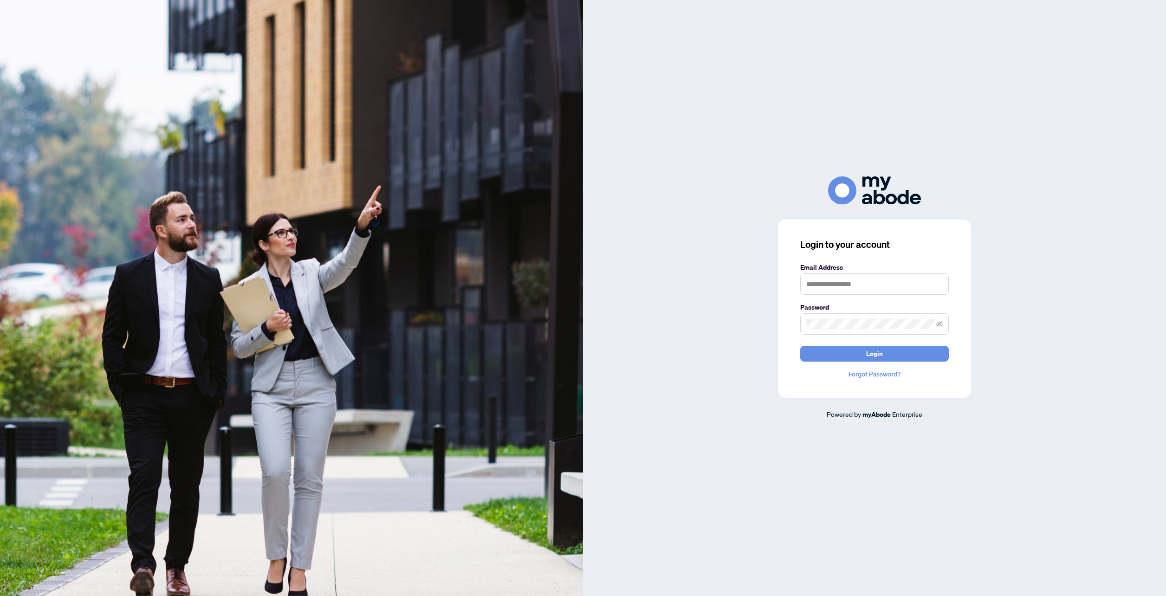 Image resolution: width=1166 pixels, height=596 pixels. I want to click on span: eye-invisible, so click(939, 324).